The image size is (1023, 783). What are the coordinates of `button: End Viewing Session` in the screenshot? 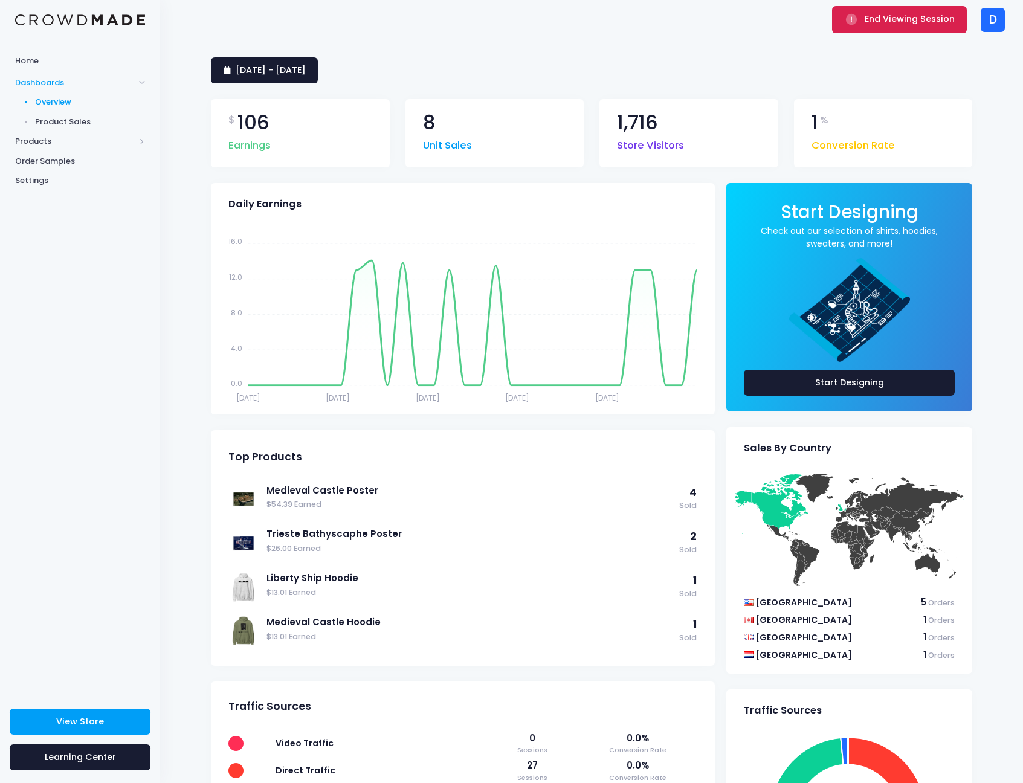 It's located at (899, 19).